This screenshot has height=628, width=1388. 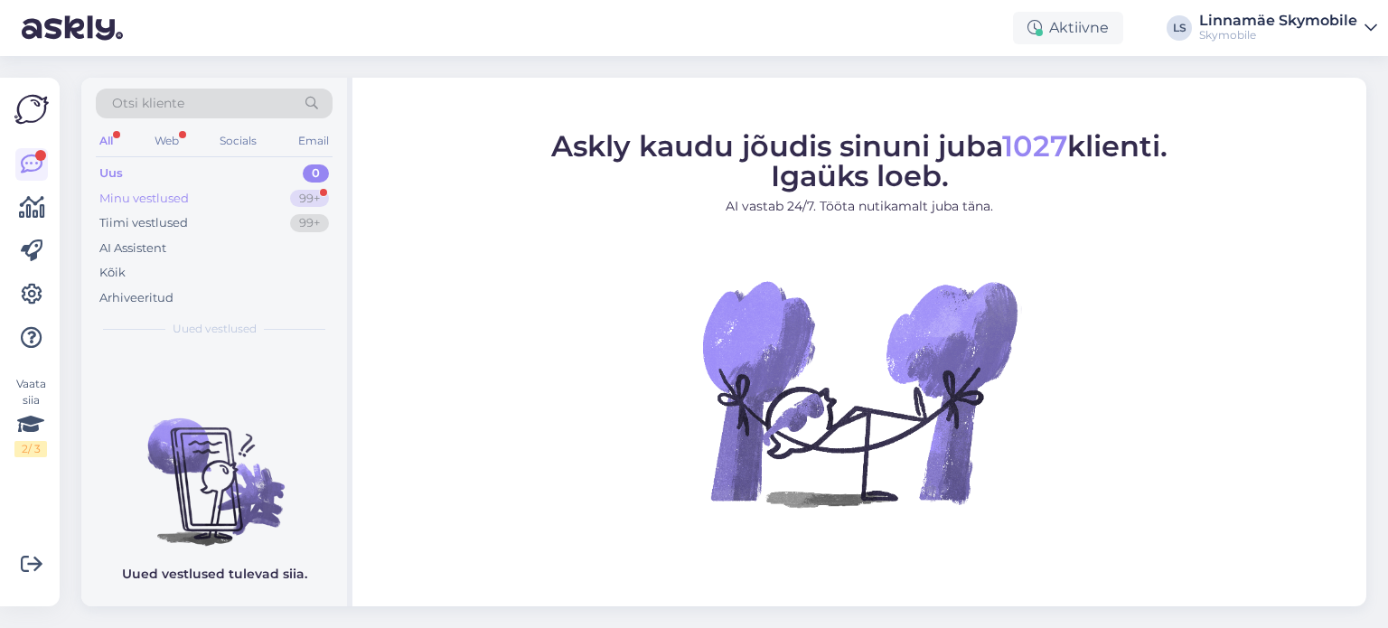 What do you see at coordinates (214, 574) in the screenshot?
I see `p: Uued vestlused tulevad siia.` at bounding box center [214, 574].